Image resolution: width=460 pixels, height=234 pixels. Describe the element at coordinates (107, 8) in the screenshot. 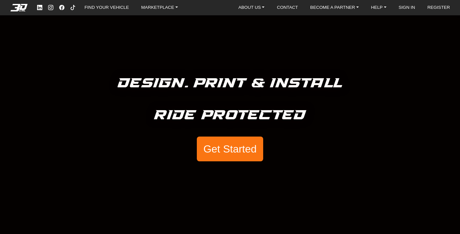

I see `a: FIND YOUR VEHICLE` at that location.